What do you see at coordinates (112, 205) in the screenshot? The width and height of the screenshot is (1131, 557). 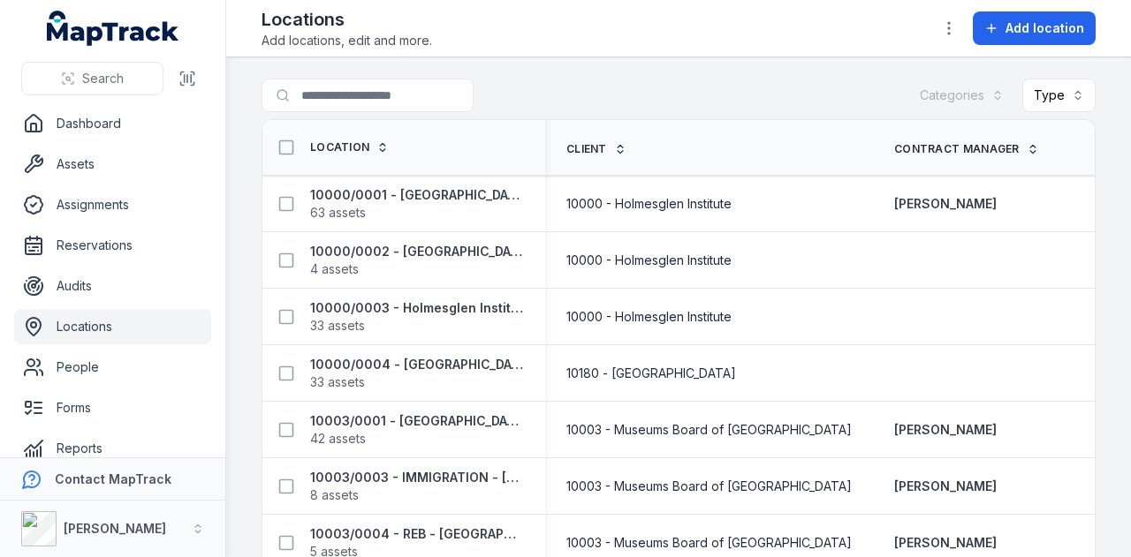 I see `a: Assignments` at bounding box center [112, 205].